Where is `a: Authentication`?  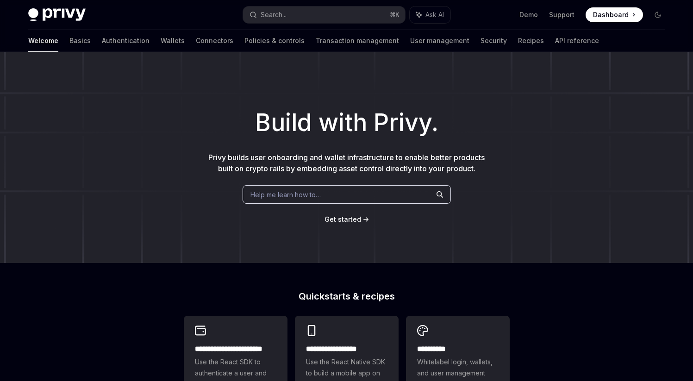 a: Authentication is located at coordinates (125, 41).